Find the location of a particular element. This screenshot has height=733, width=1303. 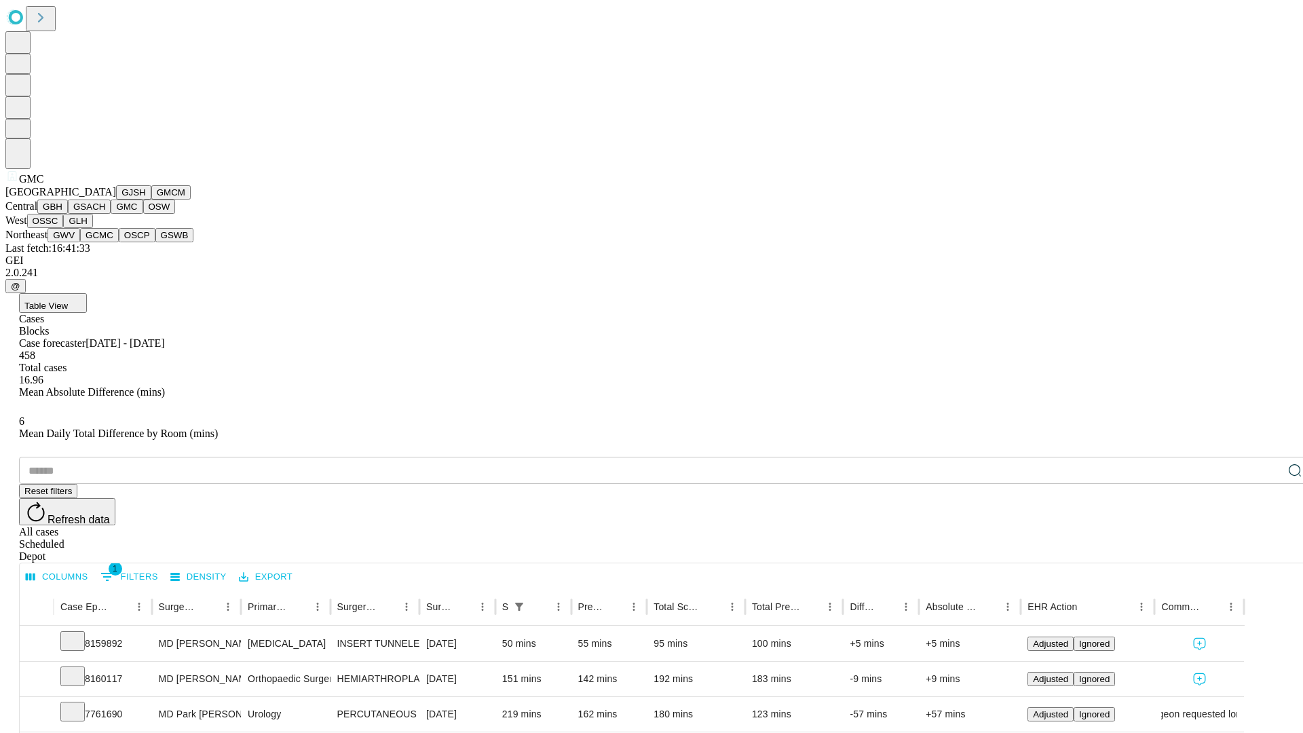

button: OSW is located at coordinates (160, 206).